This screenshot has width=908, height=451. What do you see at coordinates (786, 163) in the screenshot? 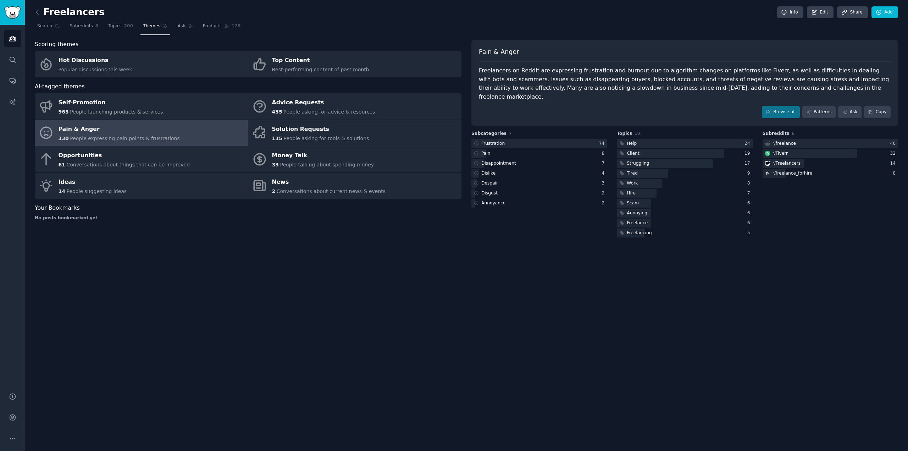
I see `div: r/ Freelancers` at bounding box center [786, 163].